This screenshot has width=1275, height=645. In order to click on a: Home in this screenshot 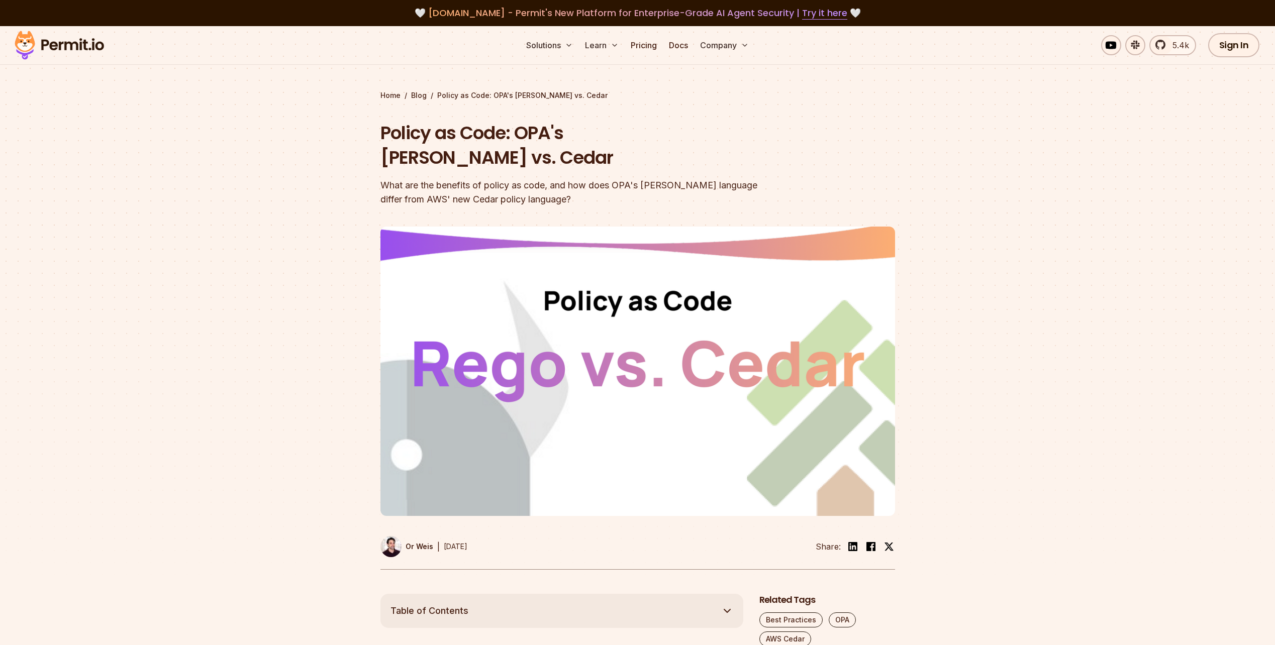, I will do `click(390, 95)`.